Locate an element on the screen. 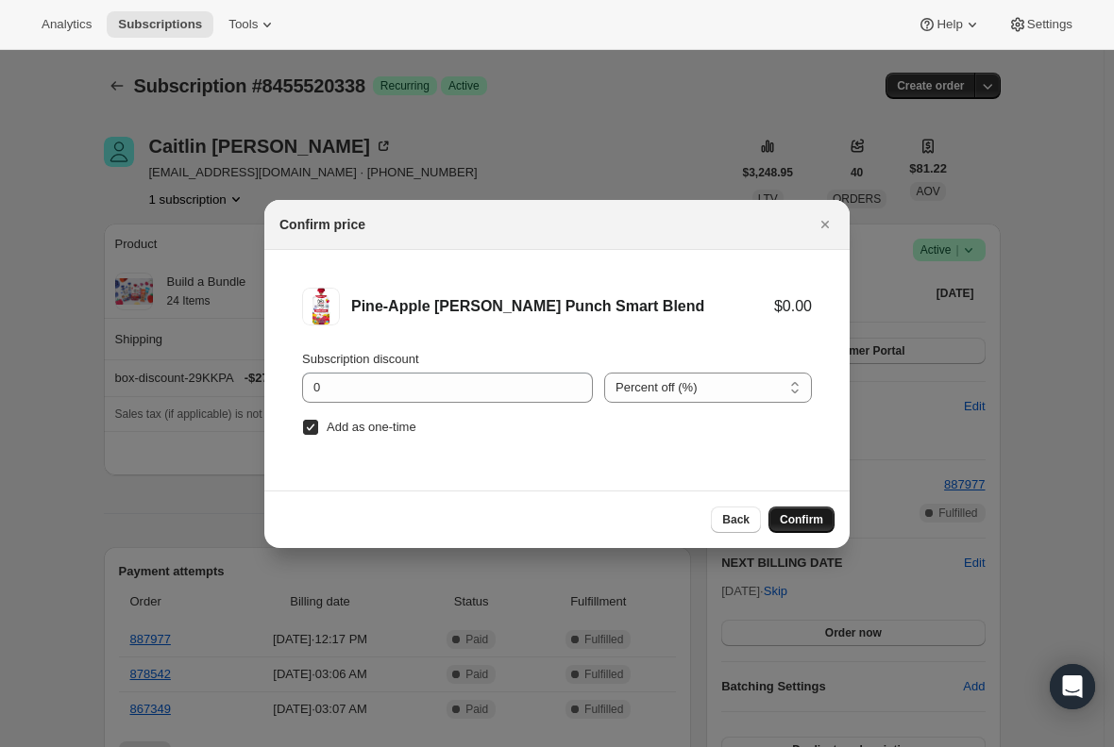 This screenshot has width=1114, height=747. h2: Confirm price is located at coordinates (322, 225).